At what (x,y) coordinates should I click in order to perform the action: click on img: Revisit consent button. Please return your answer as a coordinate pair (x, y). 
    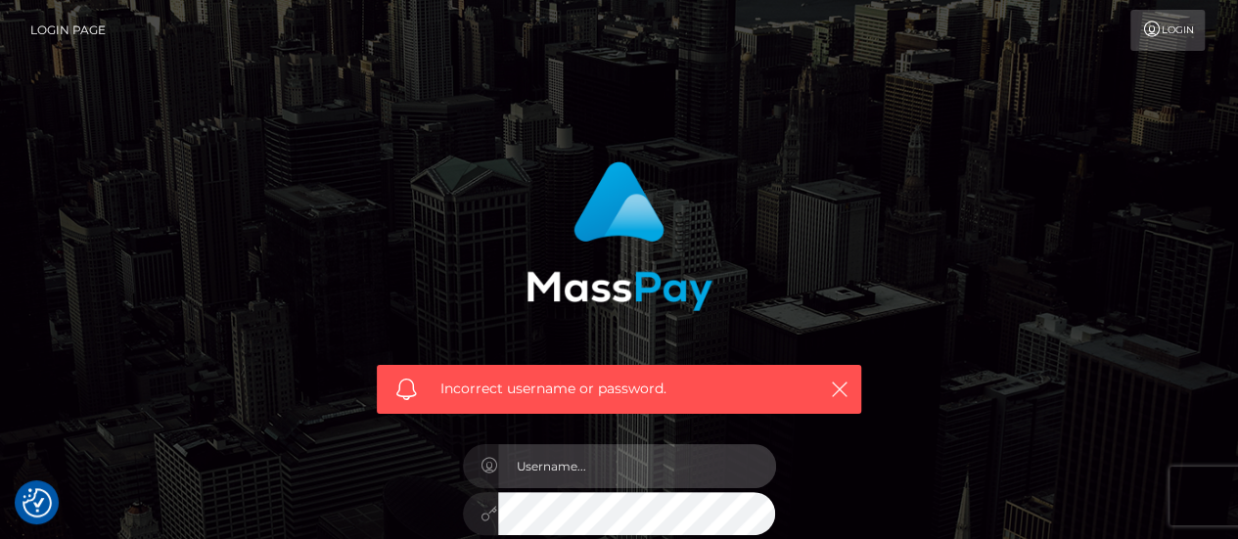
    Looking at the image, I should click on (37, 503).